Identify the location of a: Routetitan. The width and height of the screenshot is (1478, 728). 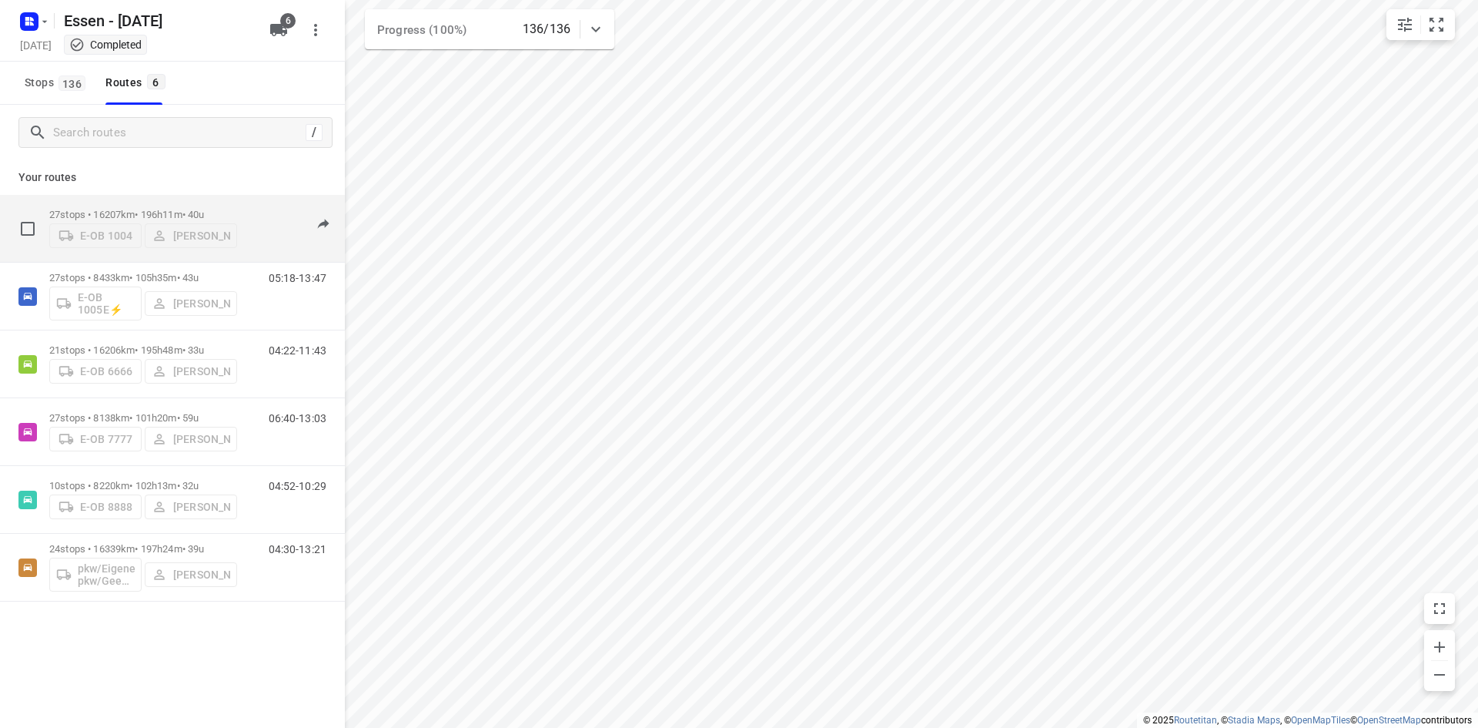
(1196, 720).